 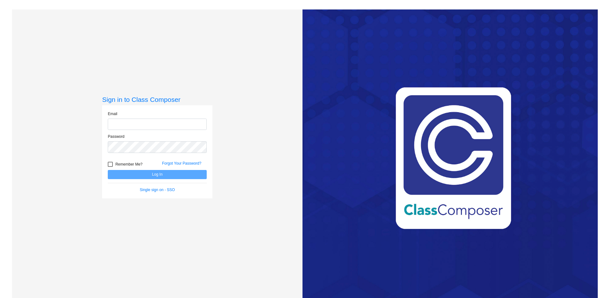 I want to click on label: Email, so click(x=113, y=114).